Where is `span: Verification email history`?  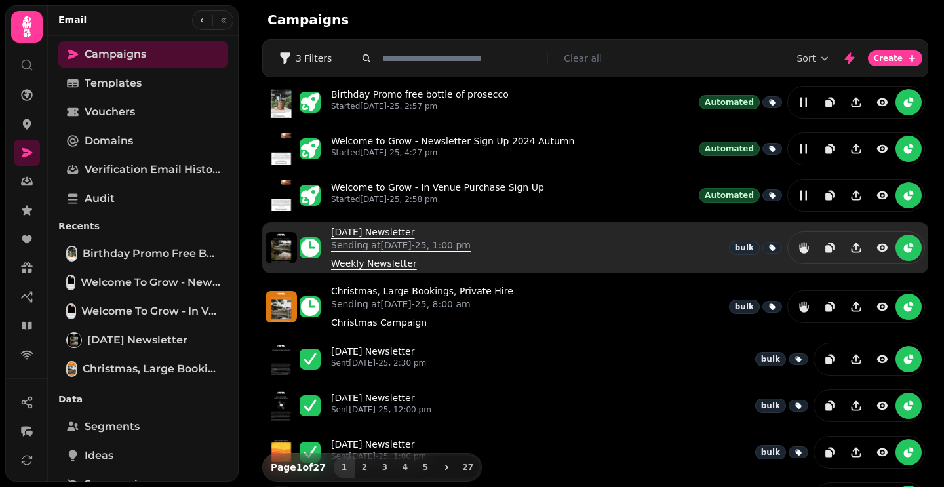
span: Verification email history is located at coordinates (152, 170).